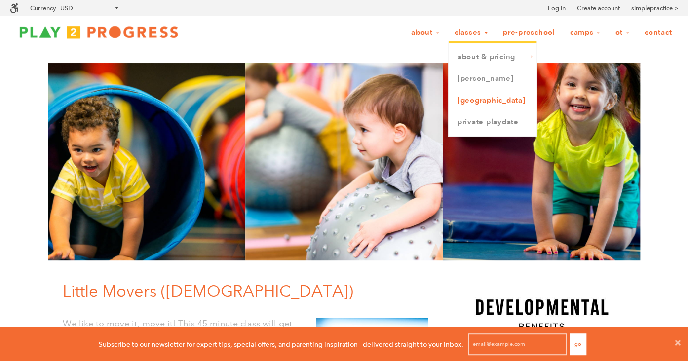  I want to click on a: Private Playdate, so click(493, 122).